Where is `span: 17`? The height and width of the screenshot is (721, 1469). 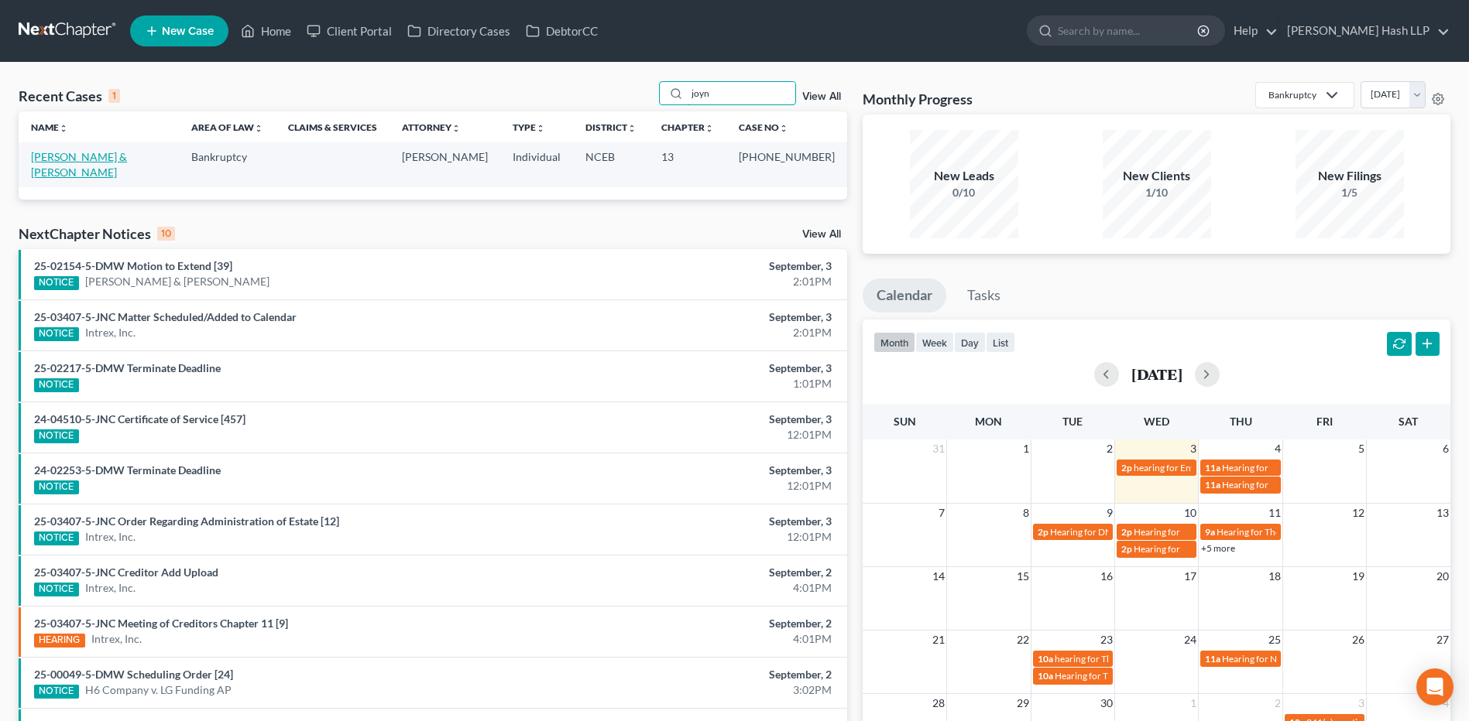
span: 17 is located at coordinates (1190, 577).